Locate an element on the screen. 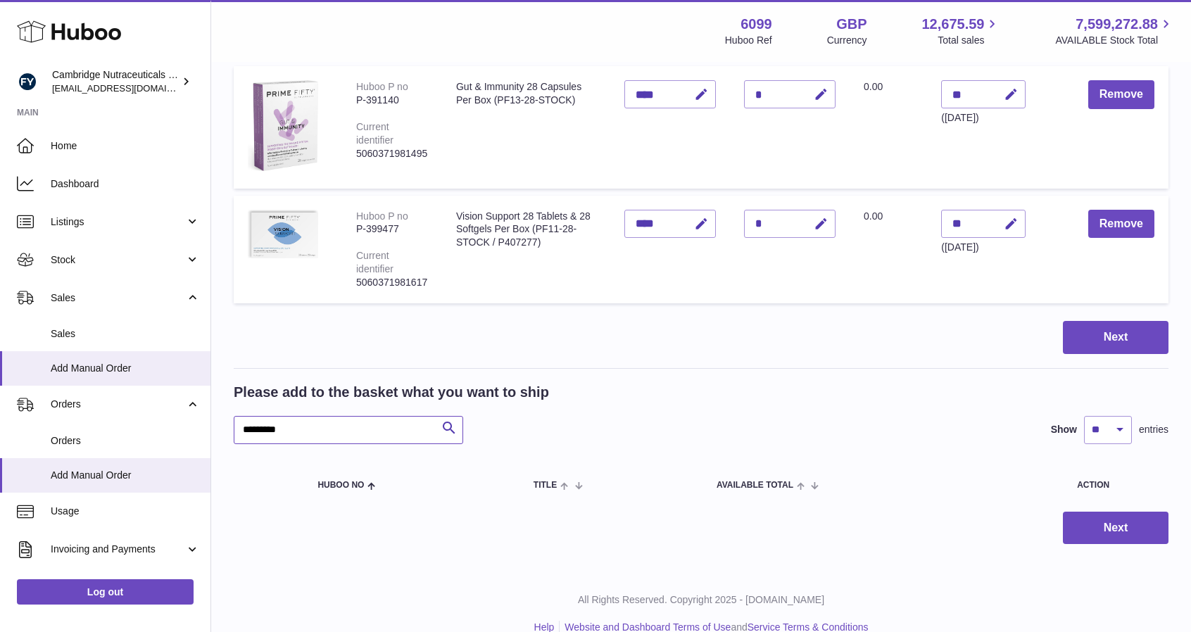 The width and height of the screenshot is (1191, 632). span: 7,599,272.88 is located at coordinates (1116, 24).